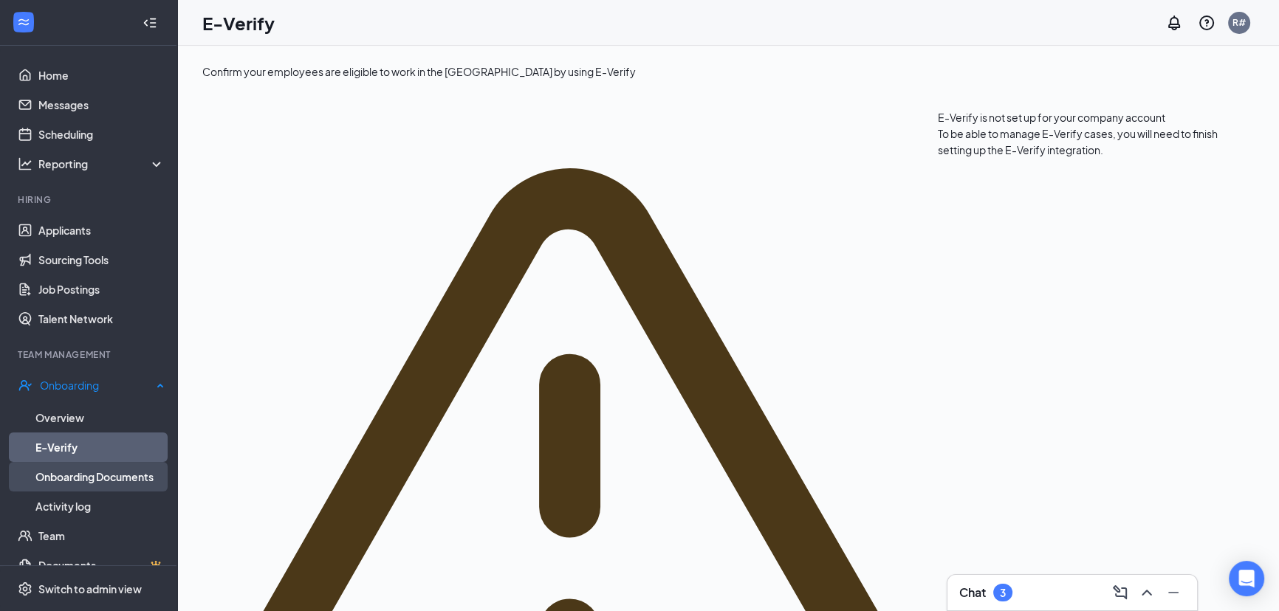 Image resolution: width=1279 pixels, height=611 pixels. I want to click on a: Onboarding Documents, so click(100, 477).